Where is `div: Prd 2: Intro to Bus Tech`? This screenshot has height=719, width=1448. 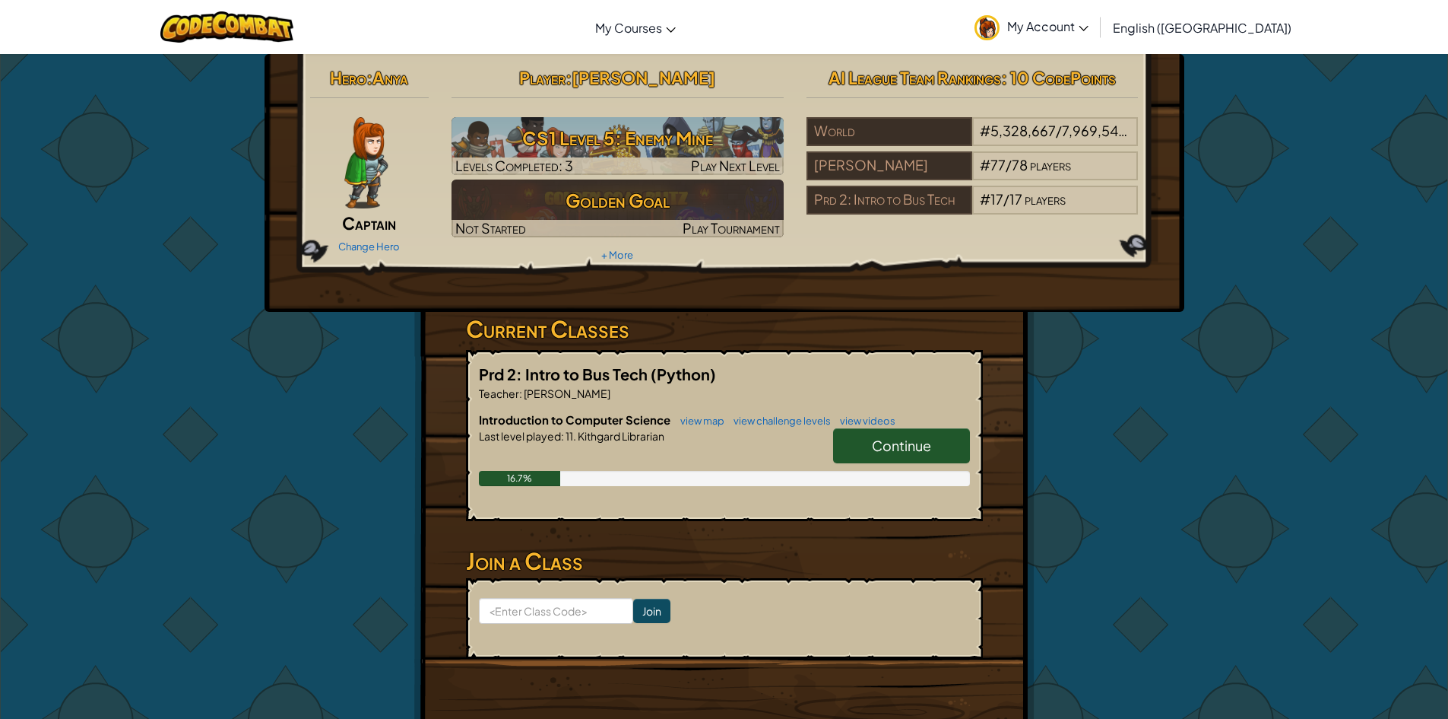
div: Prd 2: Intro to Bus Tech is located at coordinates (890, 200).